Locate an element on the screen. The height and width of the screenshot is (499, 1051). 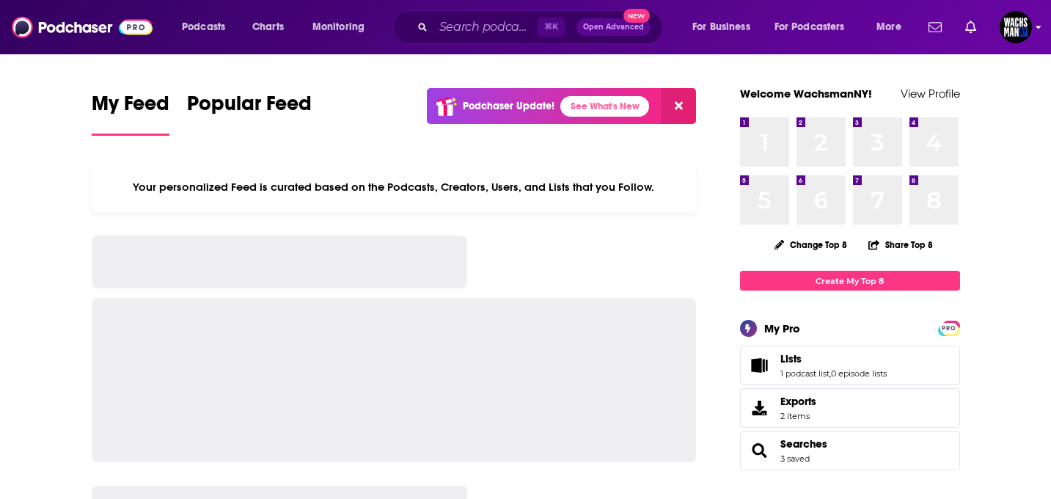
a: Charts is located at coordinates (268, 27).